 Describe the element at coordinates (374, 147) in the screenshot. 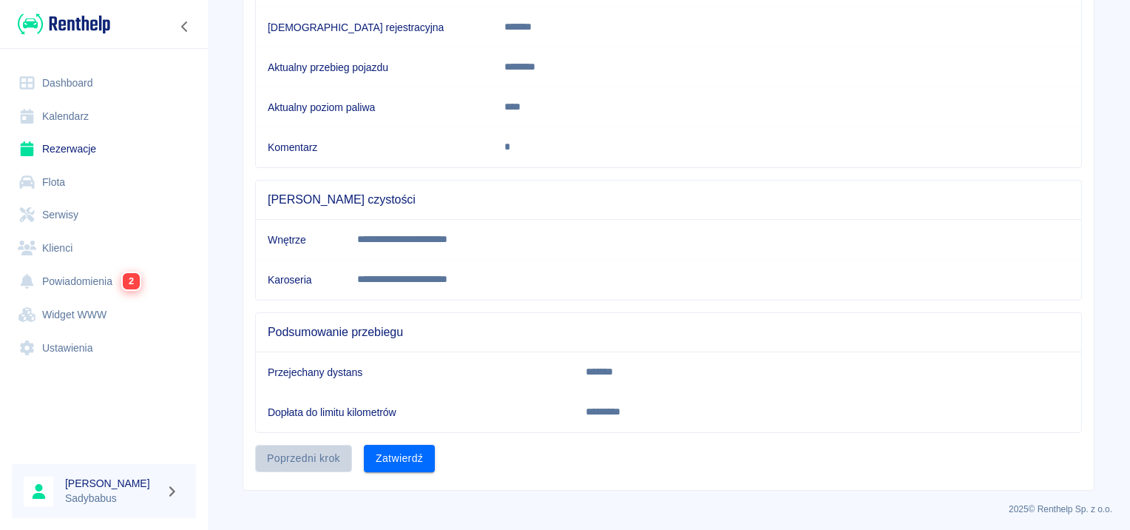

I see `h6: Komentarz` at that location.